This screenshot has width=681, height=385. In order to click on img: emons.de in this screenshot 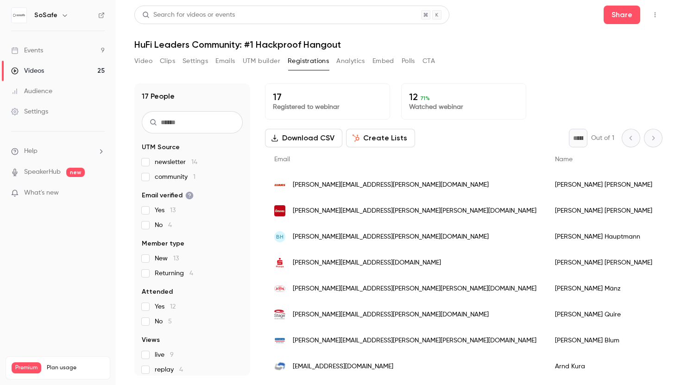, I will do `click(280, 211)`.